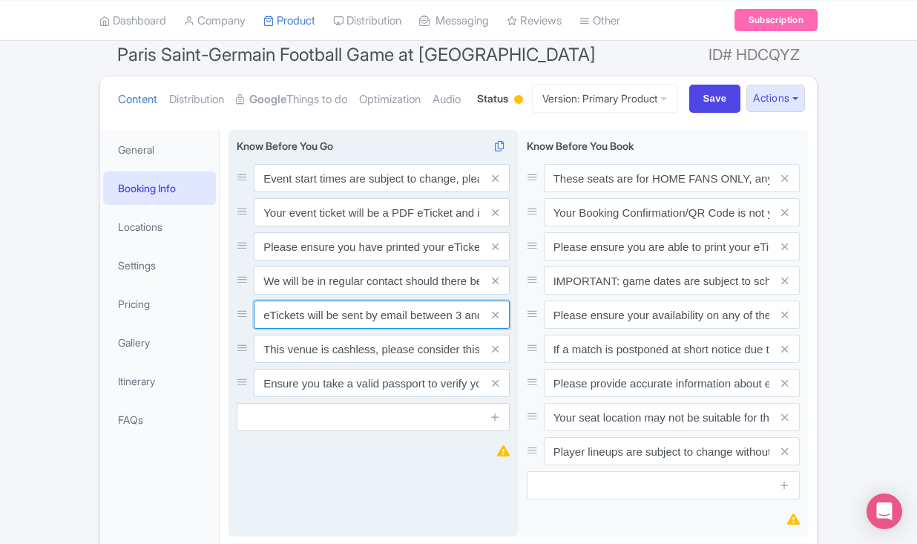 The height and width of the screenshot is (544, 917). Describe the element at coordinates (159, 226) in the screenshot. I see `a: Locations` at that location.